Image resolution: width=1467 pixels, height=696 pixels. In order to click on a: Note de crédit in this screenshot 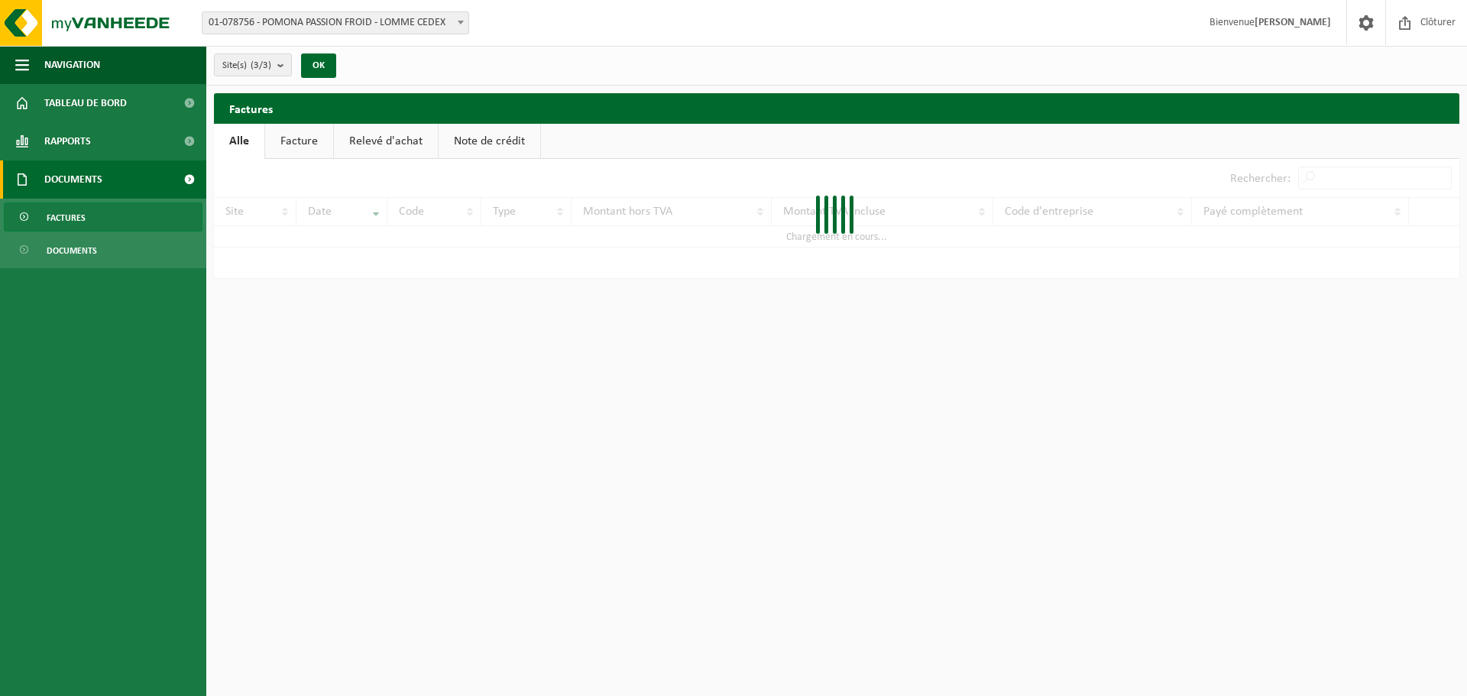, I will do `click(489, 141)`.